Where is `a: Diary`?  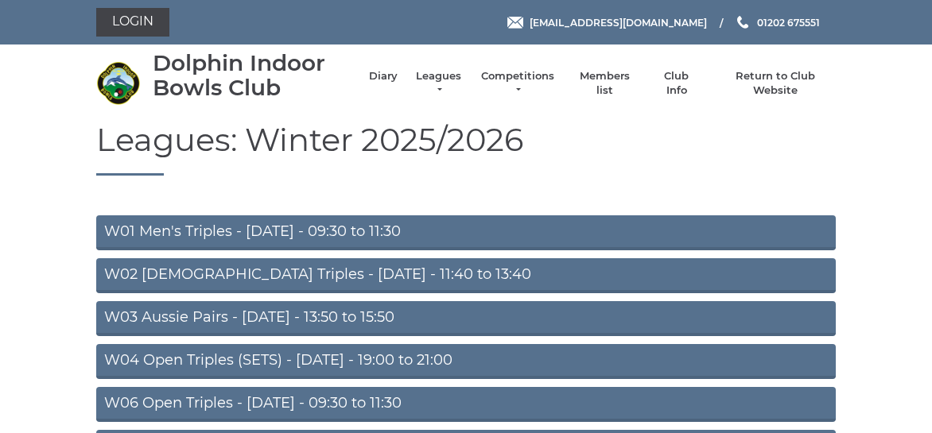
a: Diary is located at coordinates (383, 76).